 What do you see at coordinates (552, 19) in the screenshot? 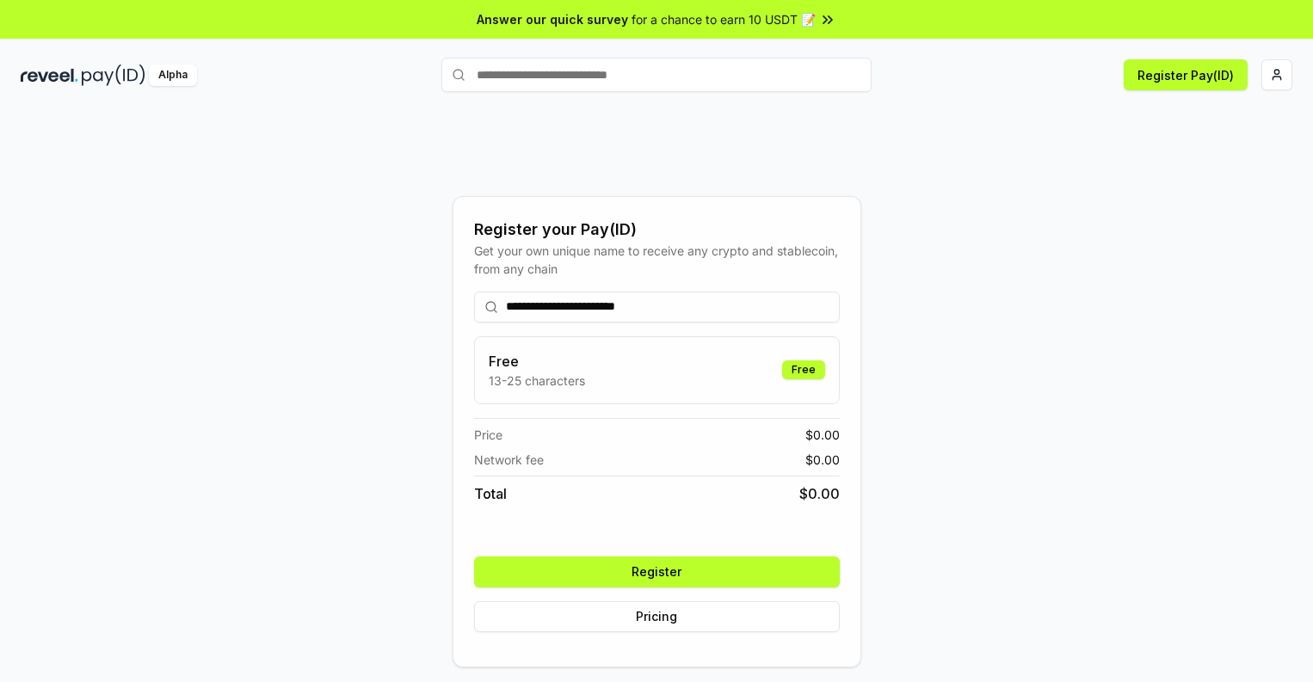
I see `span: Answer our quick survey` at bounding box center [552, 19].